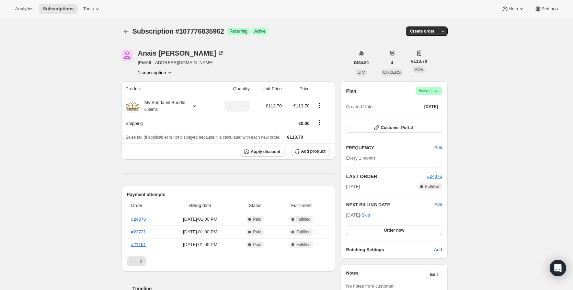 Image resolution: width=573 pixels, height=290 pixels. I want to click on span: Subscription #107776835962, so click(178, 31).